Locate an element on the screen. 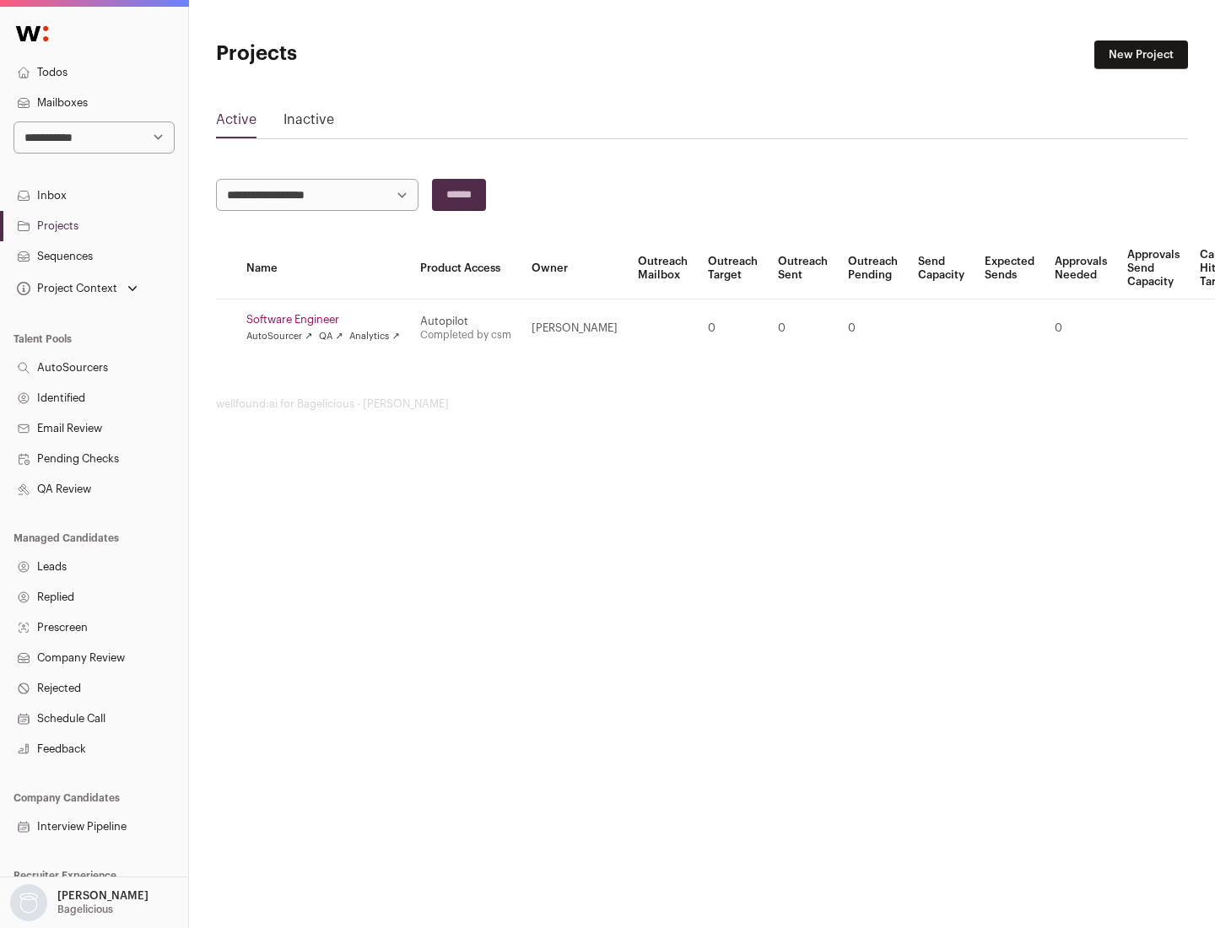 Image resolution: width=1215 pixels, height=928 pixels. th: Owner is located at coordinates (575, 268).